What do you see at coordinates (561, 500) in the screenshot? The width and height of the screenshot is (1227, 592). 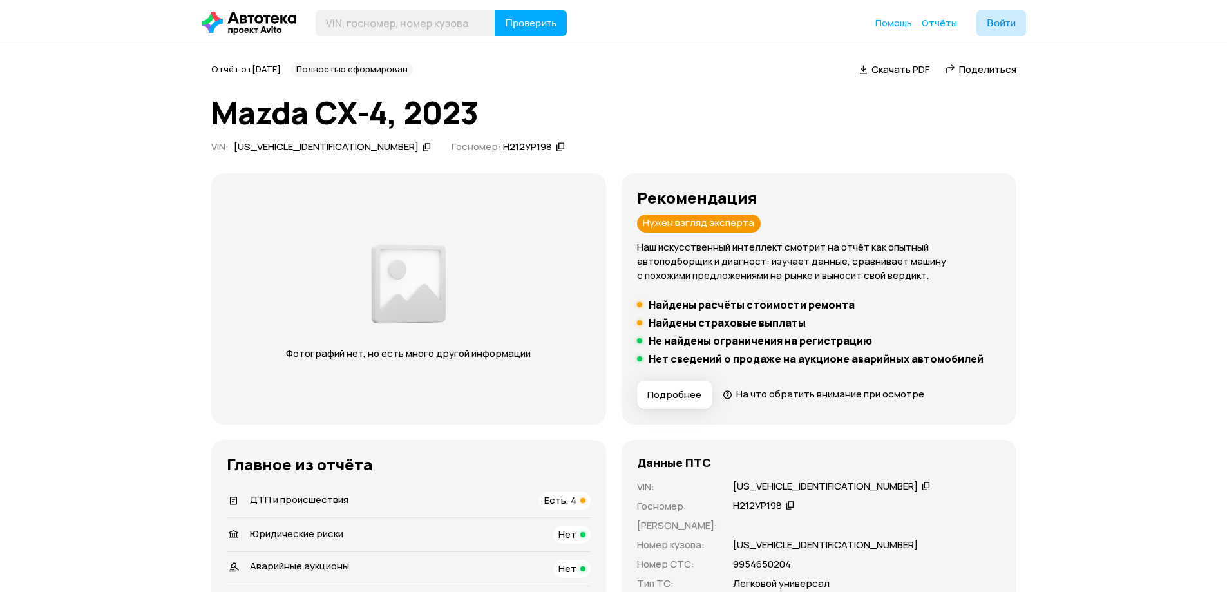 I see `span: Есть, 4` at bounding box center [561, 500].